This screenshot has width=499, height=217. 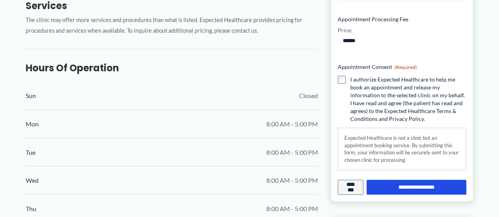 What do you see at coordinates (402, 19) in the screenshot?
I see `label: Appointment Processing Fee` at bounding box center [402, 19].